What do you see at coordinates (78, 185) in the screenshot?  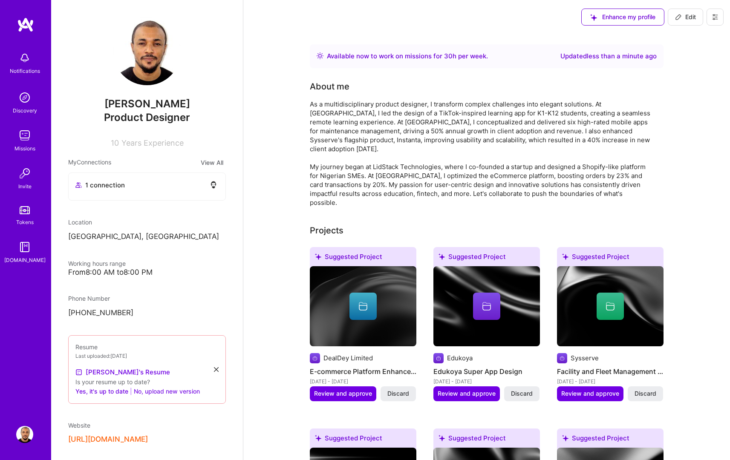 I see `i: icon Collaborator` at bounding box center [78, 185].